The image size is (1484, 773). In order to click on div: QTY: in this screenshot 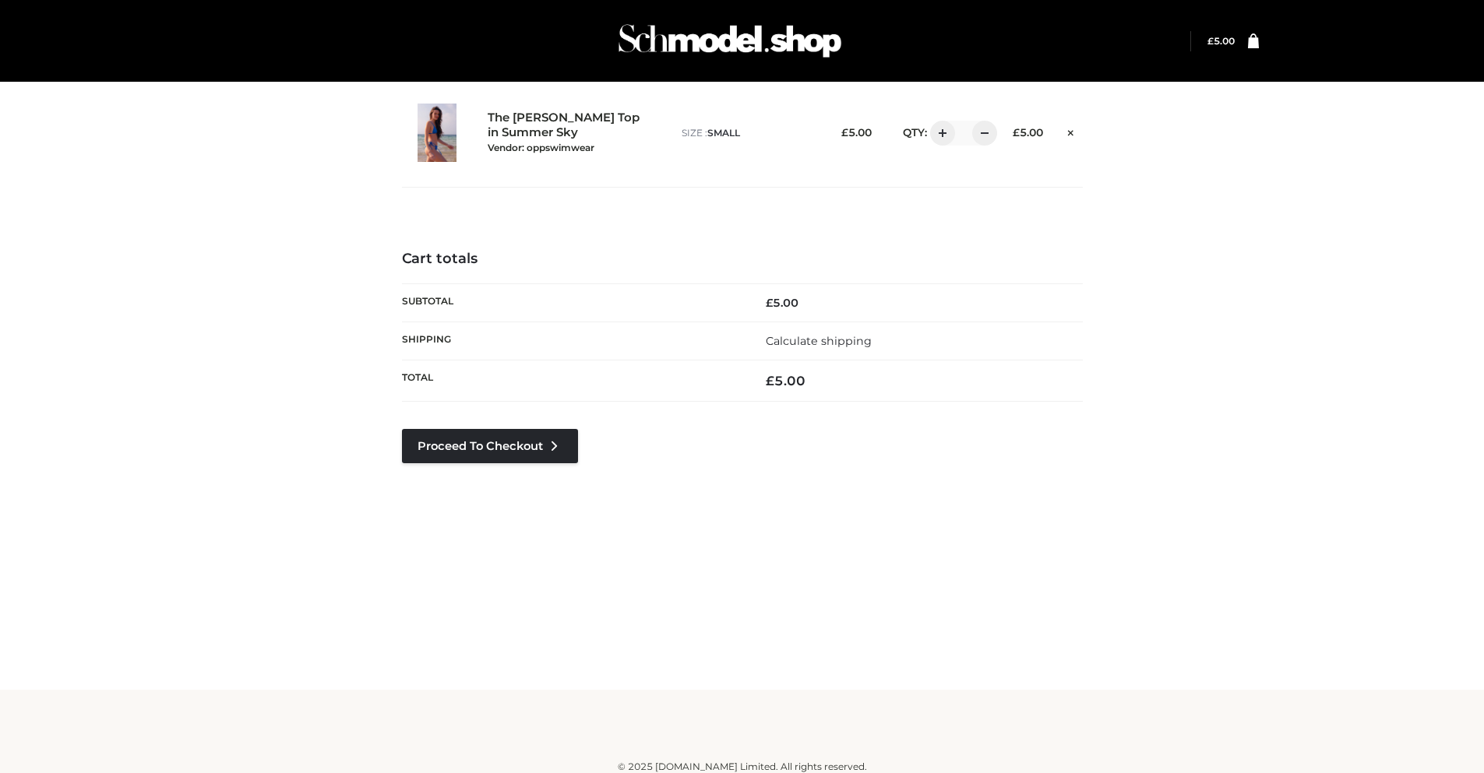, I will do `click(936, 133)`.